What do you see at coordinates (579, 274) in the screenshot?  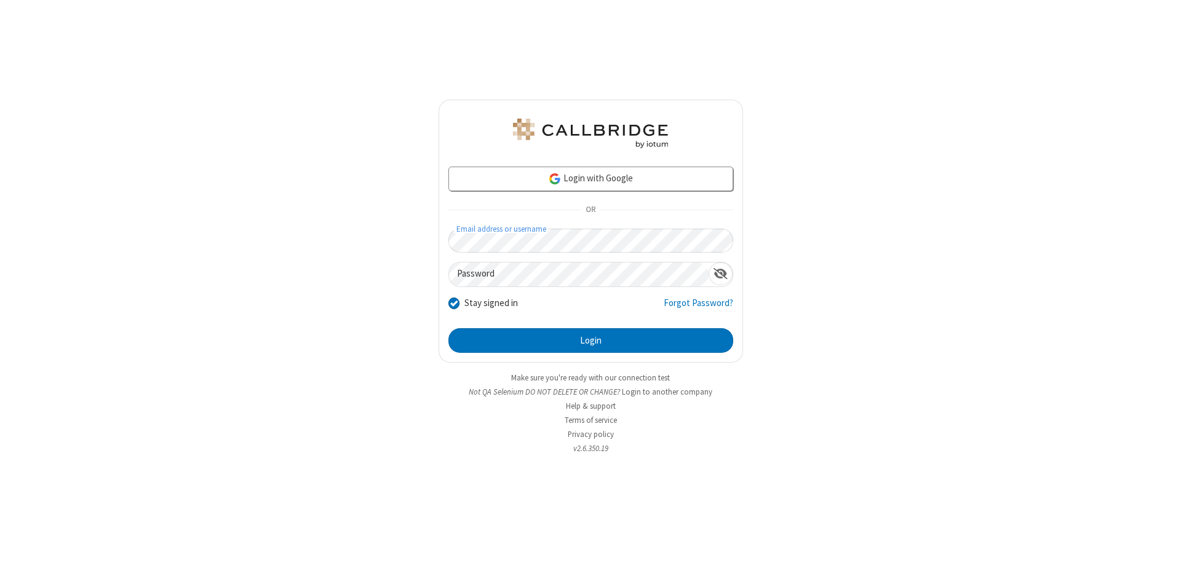 I see `input: Password` at bounding box center [579, 274].